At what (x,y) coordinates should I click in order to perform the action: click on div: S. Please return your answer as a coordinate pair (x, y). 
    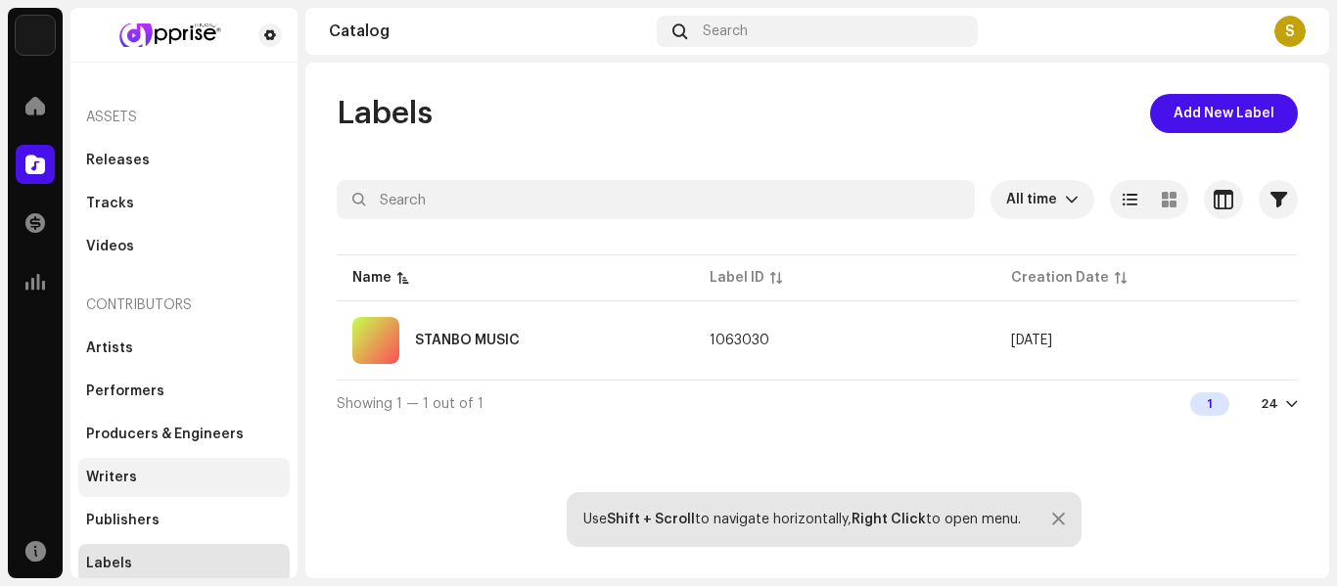
    Looking at the image, I should click on (1290, 31).